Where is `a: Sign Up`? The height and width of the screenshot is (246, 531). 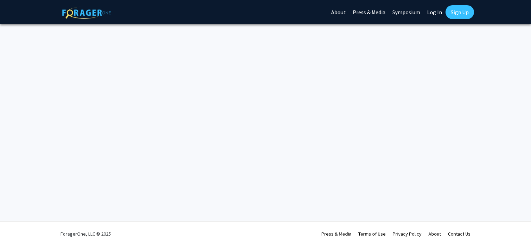 a: Sign Up is located at coordinates (459, 12).